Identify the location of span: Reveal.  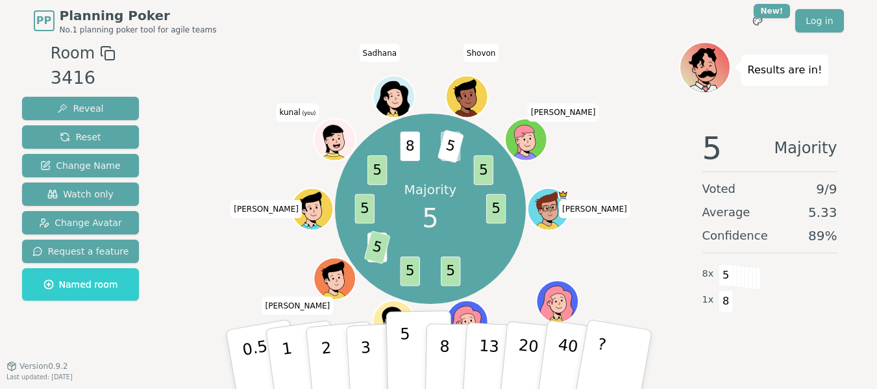
(80, 108).